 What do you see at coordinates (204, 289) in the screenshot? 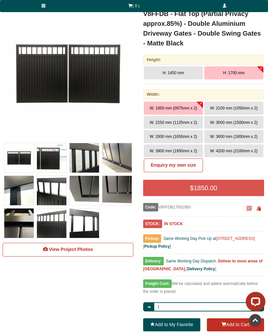
I see `div: Will be calculated and added automatically before the order is placed.` at bounding box center [204, 289].